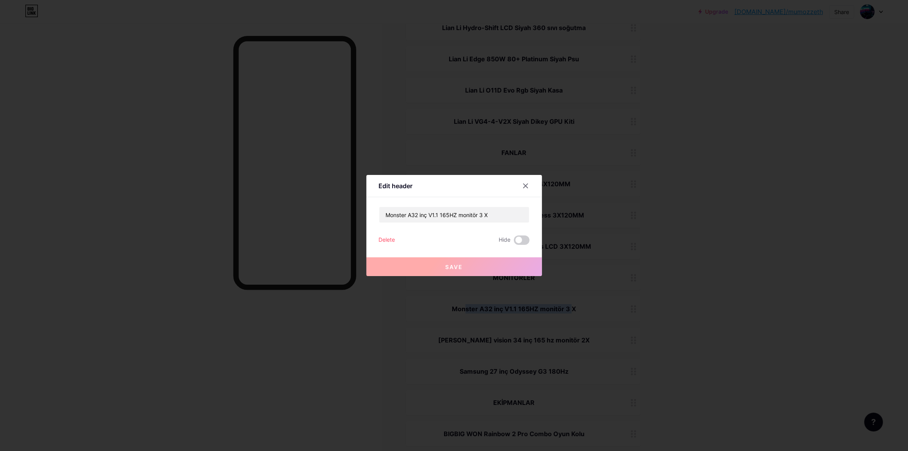 The width and height of the screenshot is (908, 451). I want to click on span: Save, so click(454, 267).